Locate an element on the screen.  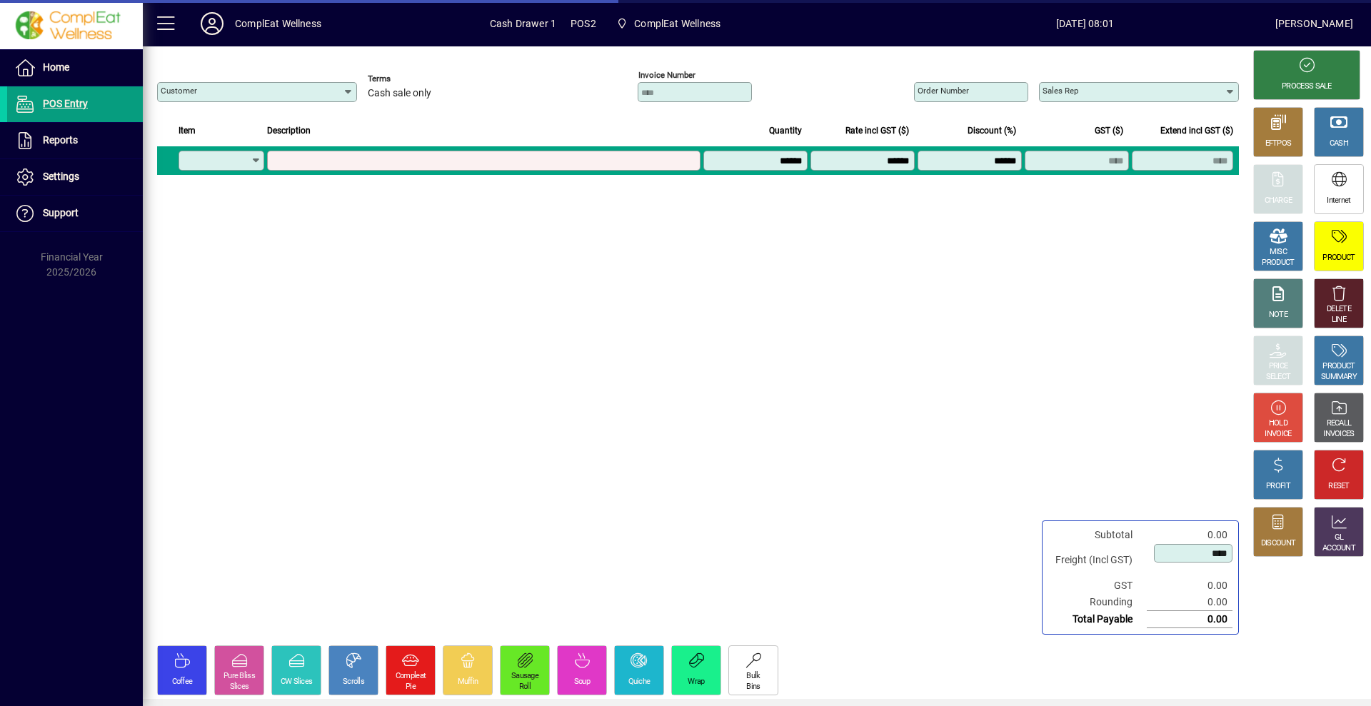
a: Settings is located at coordinates (75, 177).